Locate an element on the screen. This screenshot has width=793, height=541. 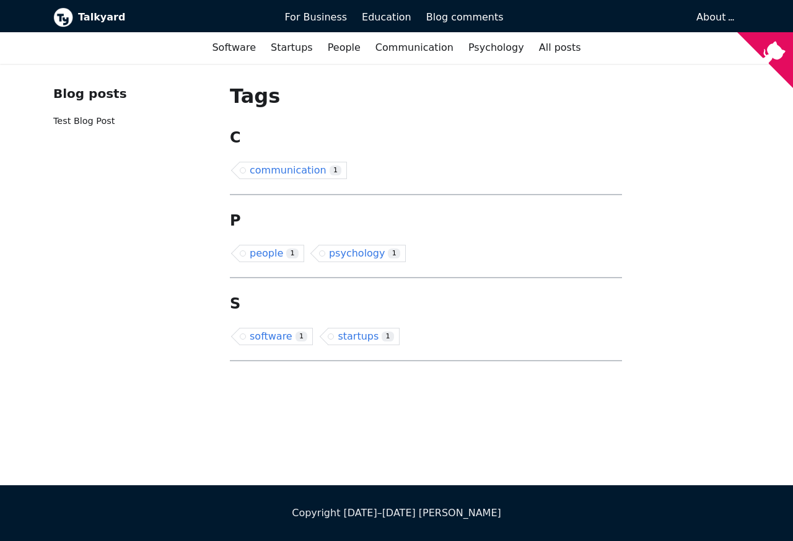
a: psychology1 is located at coordinates (362, 253).